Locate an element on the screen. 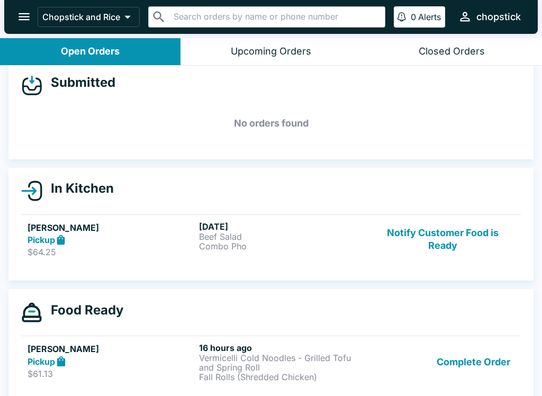 The image size is (542, 396). p: $61.13 is located at coordinates (111, 373).